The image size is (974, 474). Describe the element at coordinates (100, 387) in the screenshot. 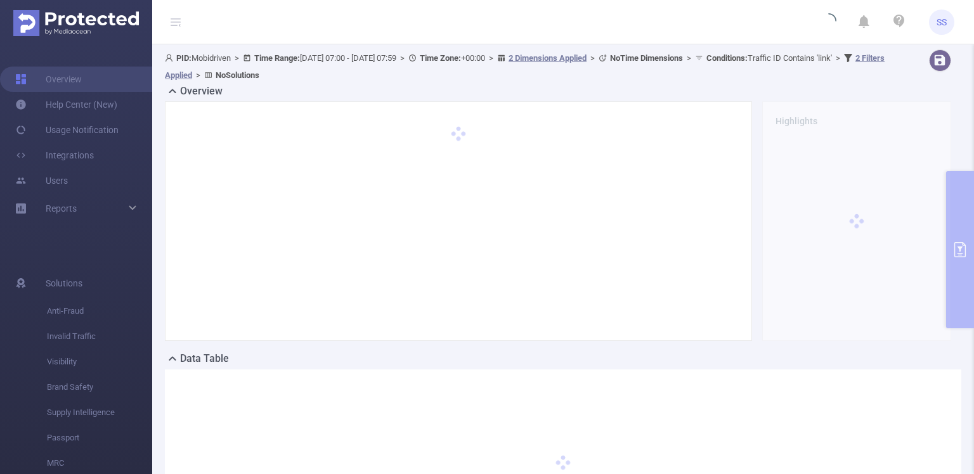

I see `span: Brand Safety` at that location.